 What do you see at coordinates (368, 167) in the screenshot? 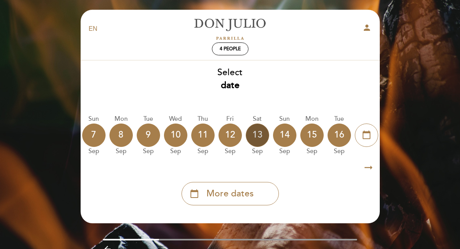
I see `i: arrow_right_alt` at bounding box center [368, 167].